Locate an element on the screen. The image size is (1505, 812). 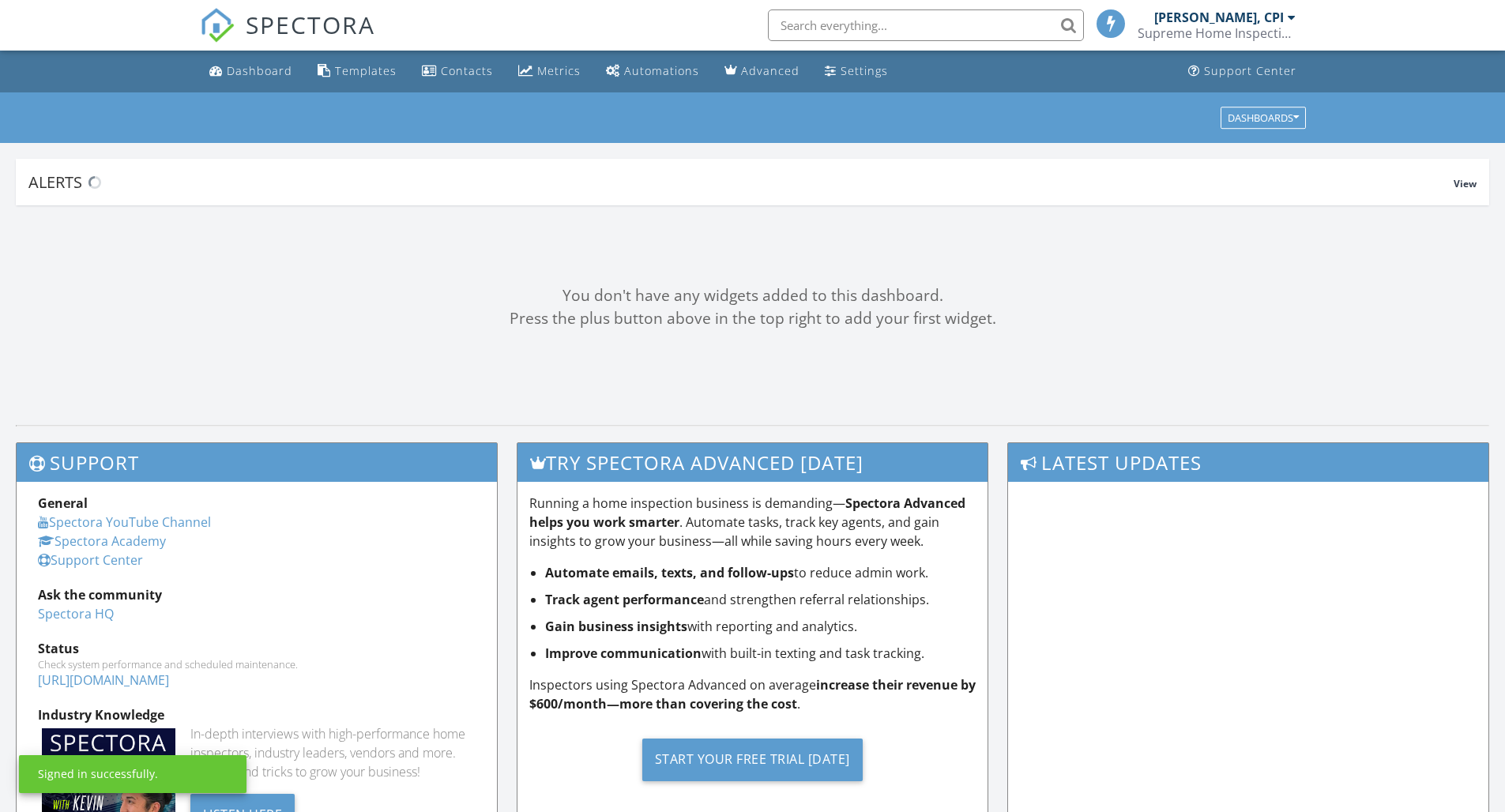
div: Settings is located at coordinates (865, 70).